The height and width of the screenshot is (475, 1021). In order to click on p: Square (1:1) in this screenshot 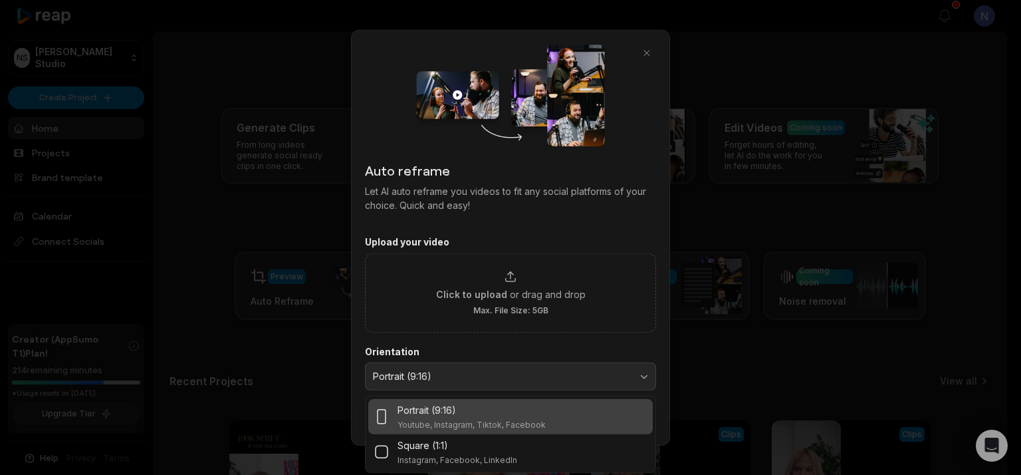, I will do `click(423, 444)`.